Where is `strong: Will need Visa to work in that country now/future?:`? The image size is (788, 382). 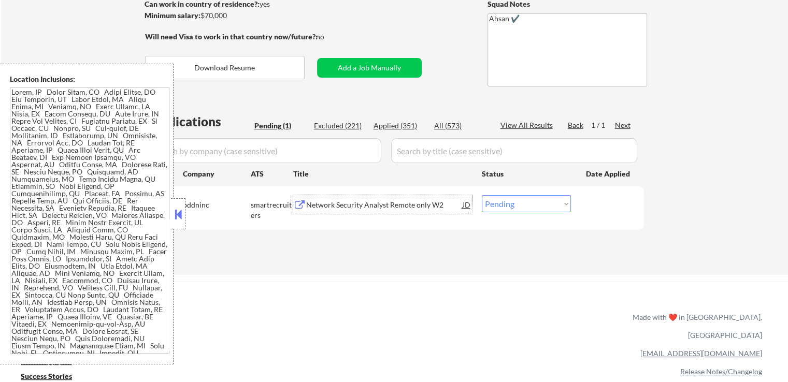
strong: Will need Visa to work in that country now/future?: is located at coordinates (231, 36).